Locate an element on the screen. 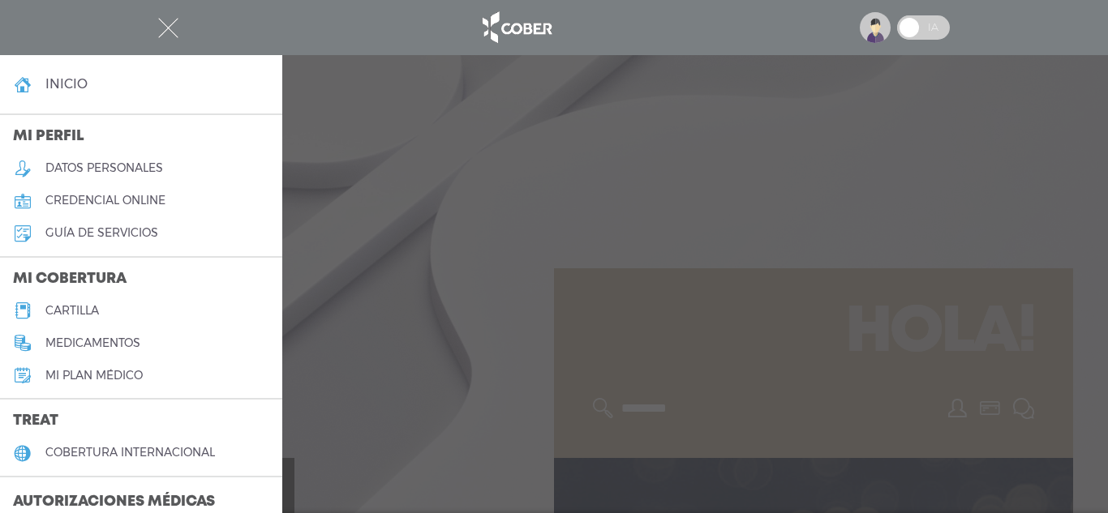  img: profile-placeholder.svg is located at coordinates (875, 28).